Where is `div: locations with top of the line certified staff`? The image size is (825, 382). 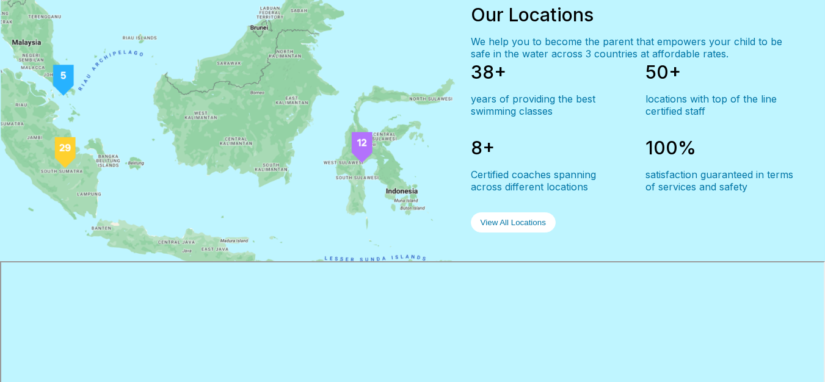
div: locations with top of the line certified staff is located at coordinates (723, 105).